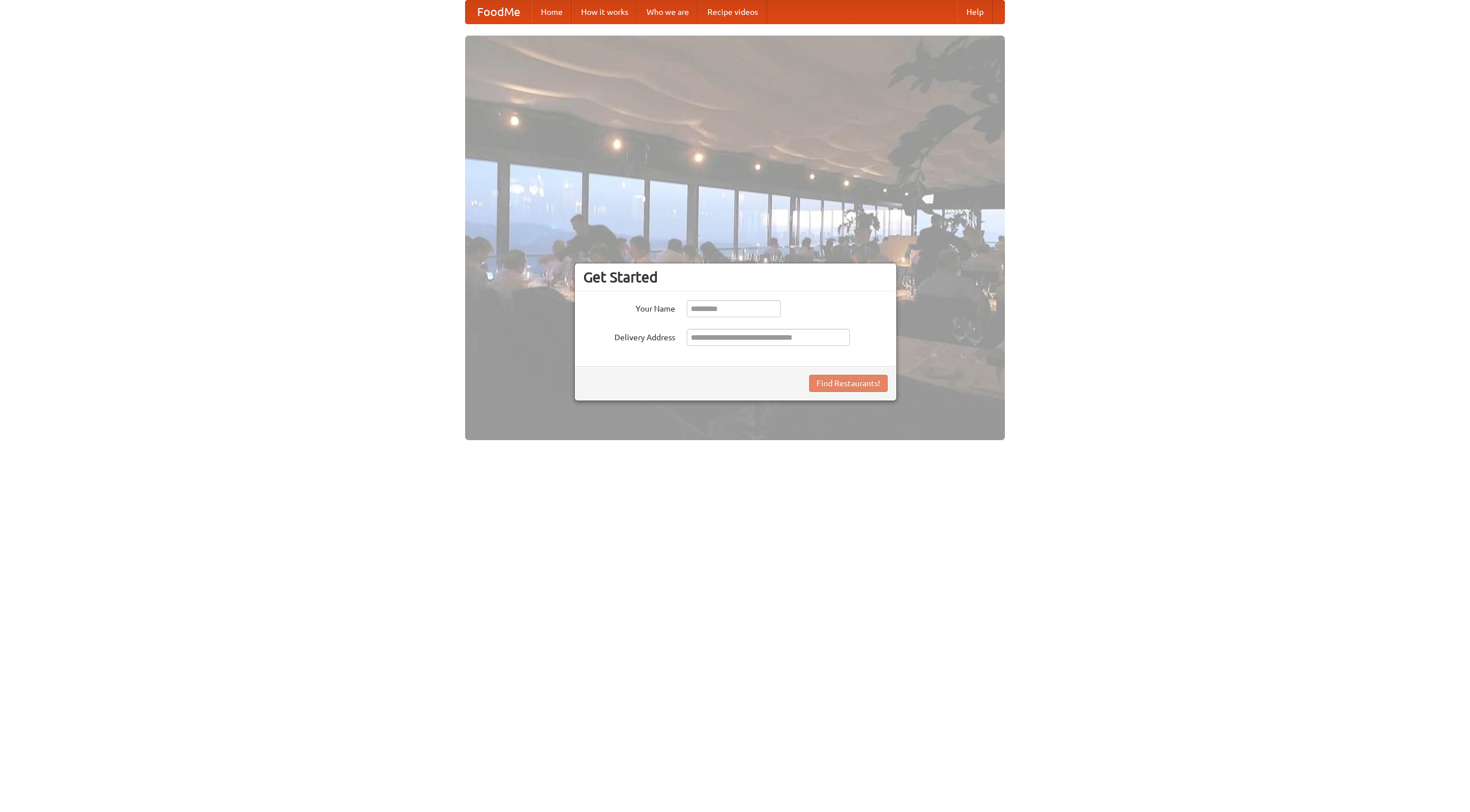 The image size is (1470, 812). What do you see at coordinates (736, 277) in the screenshot?
I see `h3: Get Started` at bounding box center [736, 277].